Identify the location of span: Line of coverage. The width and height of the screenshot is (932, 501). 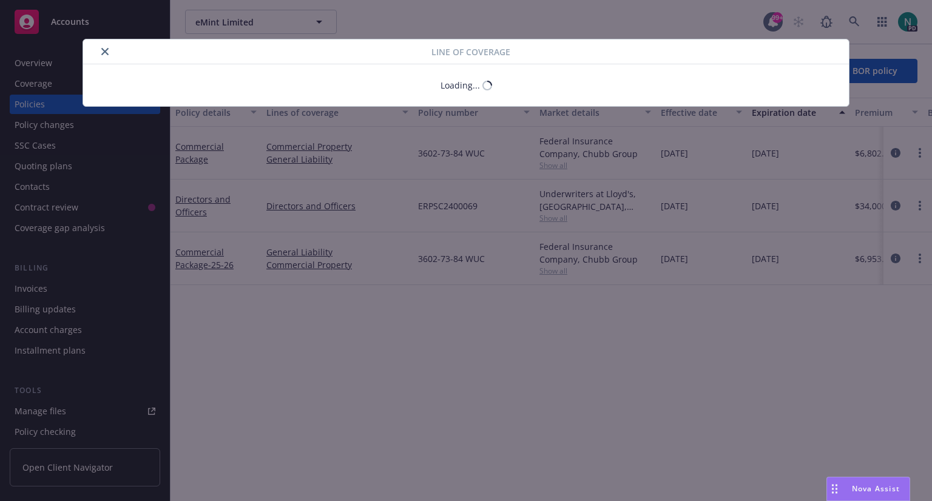
(471, 52).